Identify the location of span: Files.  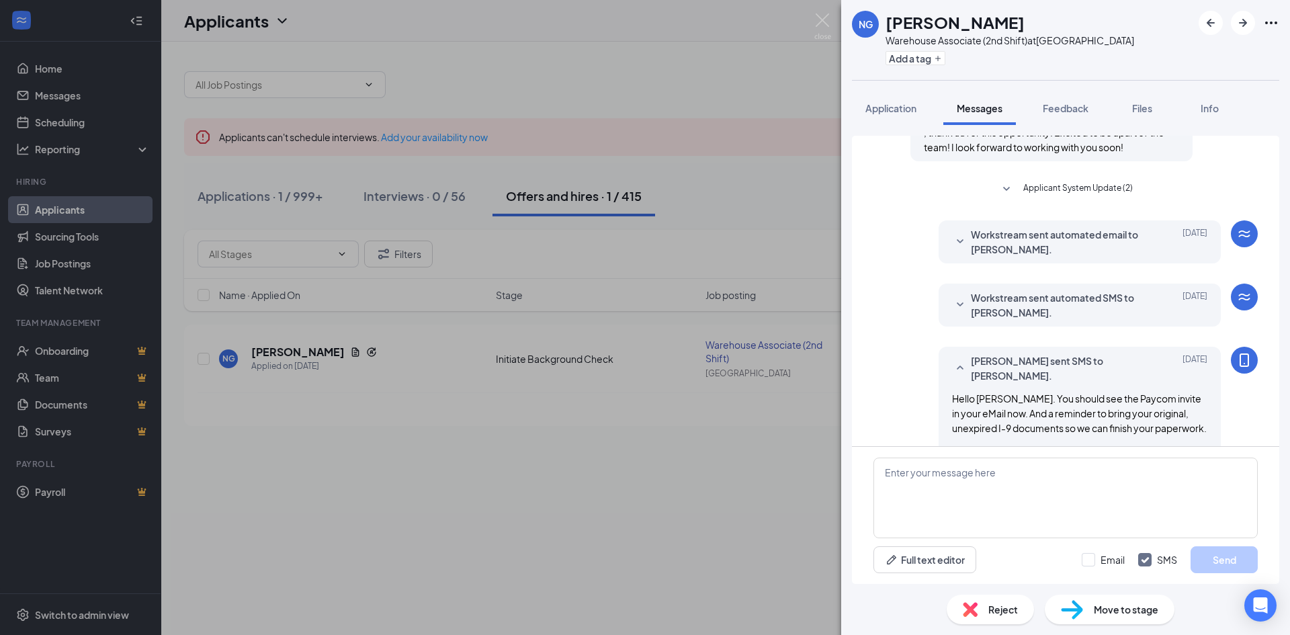
(1142, 108).